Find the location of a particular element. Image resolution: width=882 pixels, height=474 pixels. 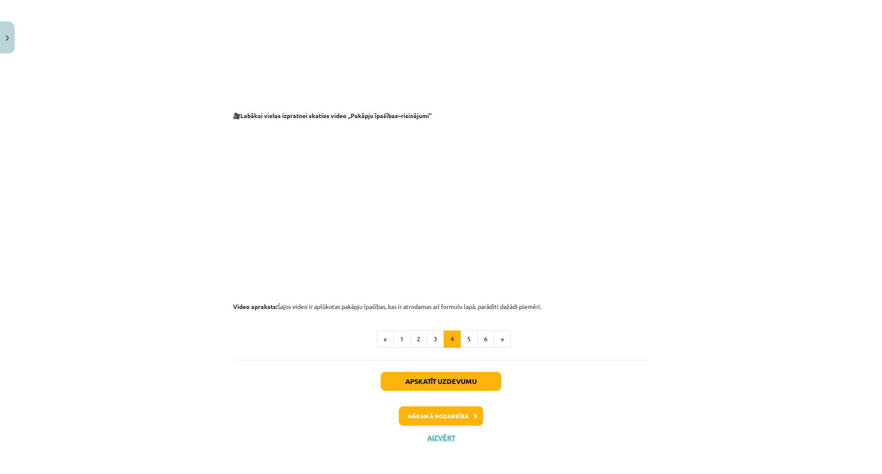

nav: Page navigation example is located at coordinates (441, 339).